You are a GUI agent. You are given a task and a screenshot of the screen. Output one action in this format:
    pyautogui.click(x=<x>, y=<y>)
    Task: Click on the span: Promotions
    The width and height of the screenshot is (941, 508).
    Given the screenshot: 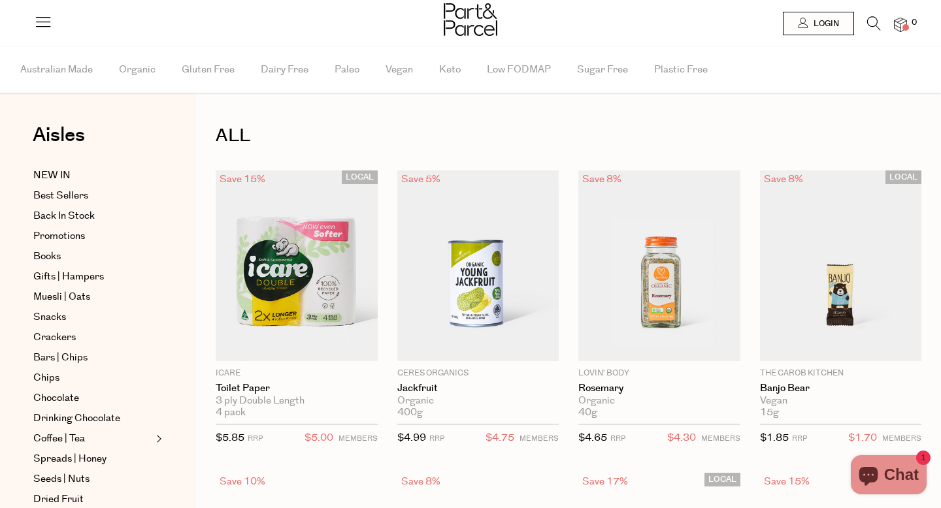 What is the action you would take?
    pyautogui.click(x=59, y=237)
    